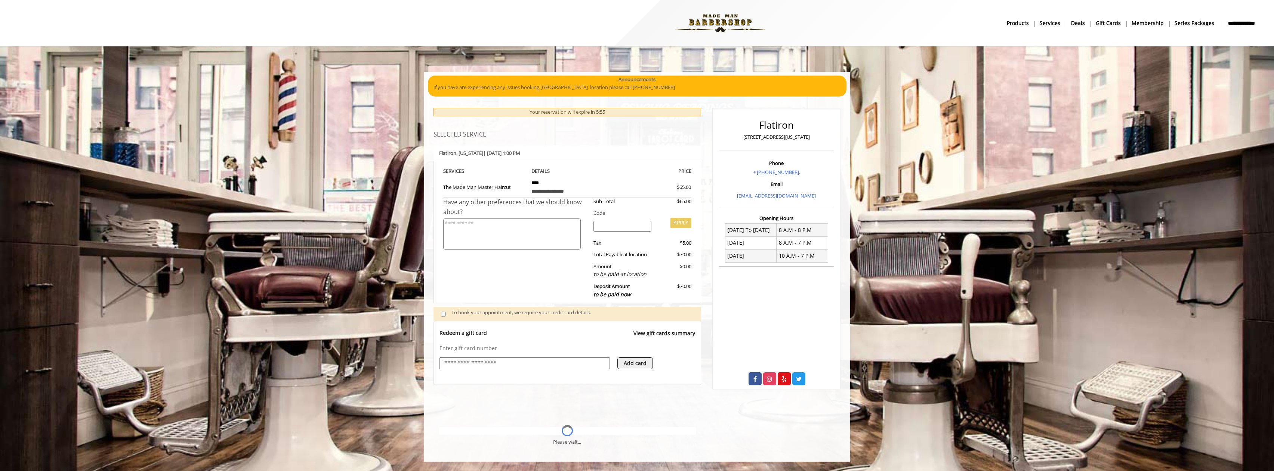 The image size is (1274, 471). Describe the element at coordinates (567, 441) in the screenshot. I see `div: Please wait...` at that location.